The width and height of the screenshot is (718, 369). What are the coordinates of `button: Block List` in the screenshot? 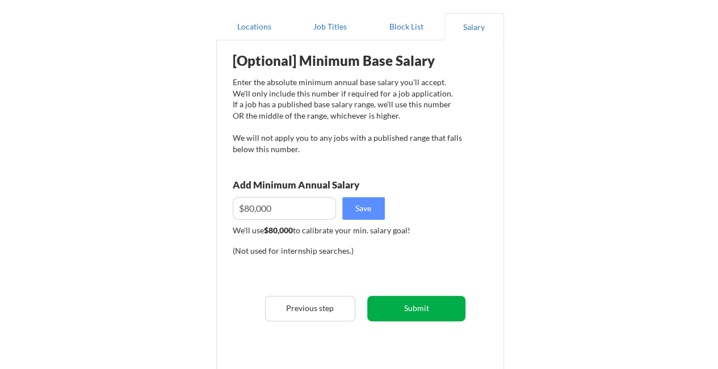 It's located at (406, 27).